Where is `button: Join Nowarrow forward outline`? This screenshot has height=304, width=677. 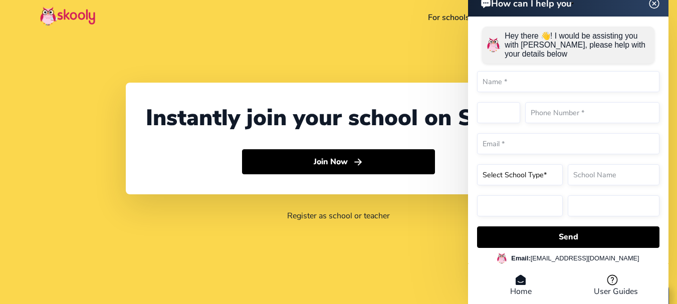
button: Join Nowarrow forward outline is located at coordinates (338, 162).